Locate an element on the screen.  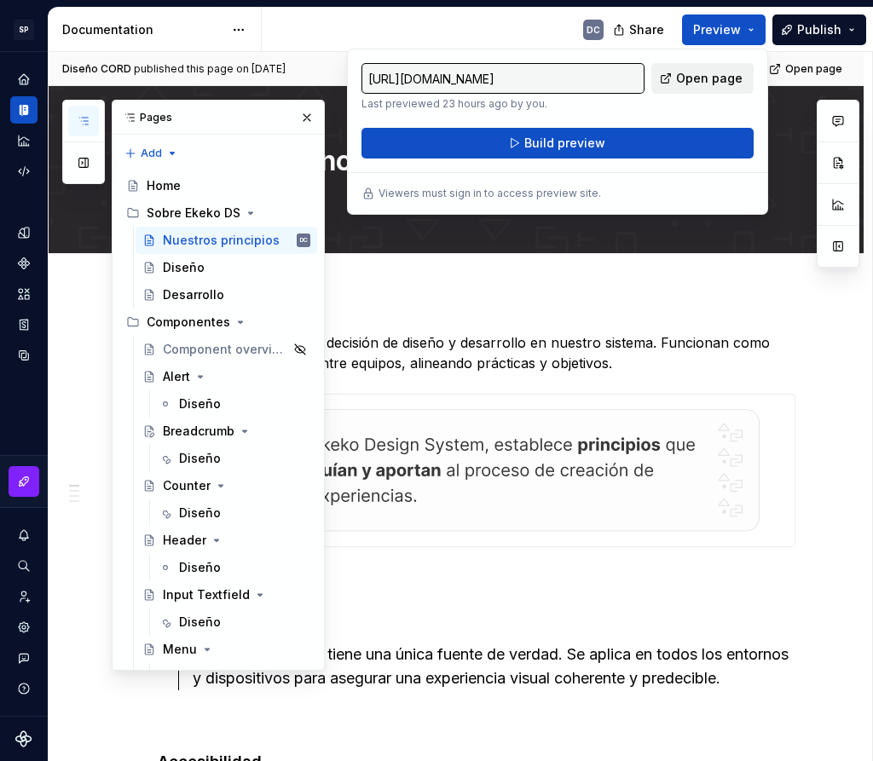
div: Storybook stories is located at coordinates (24, 325).